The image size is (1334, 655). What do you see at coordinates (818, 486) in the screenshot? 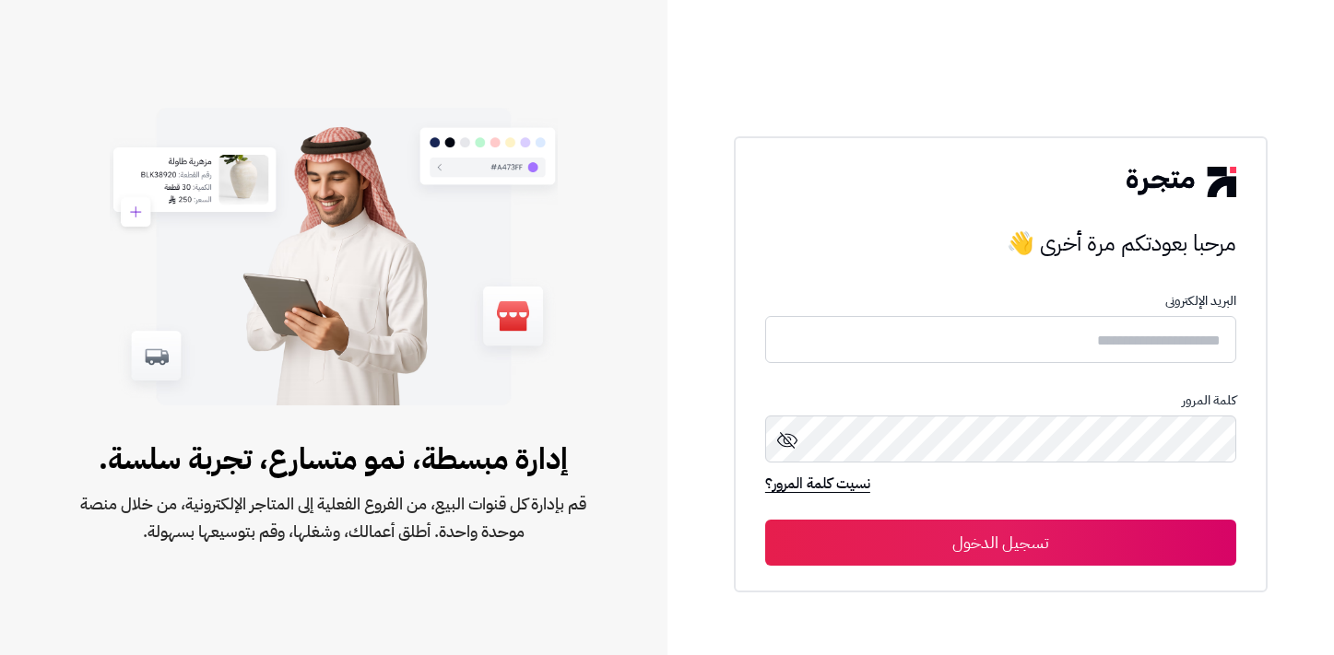
I see `a: نسيت كلمة المرور؟` at bounding box center [818, 486].